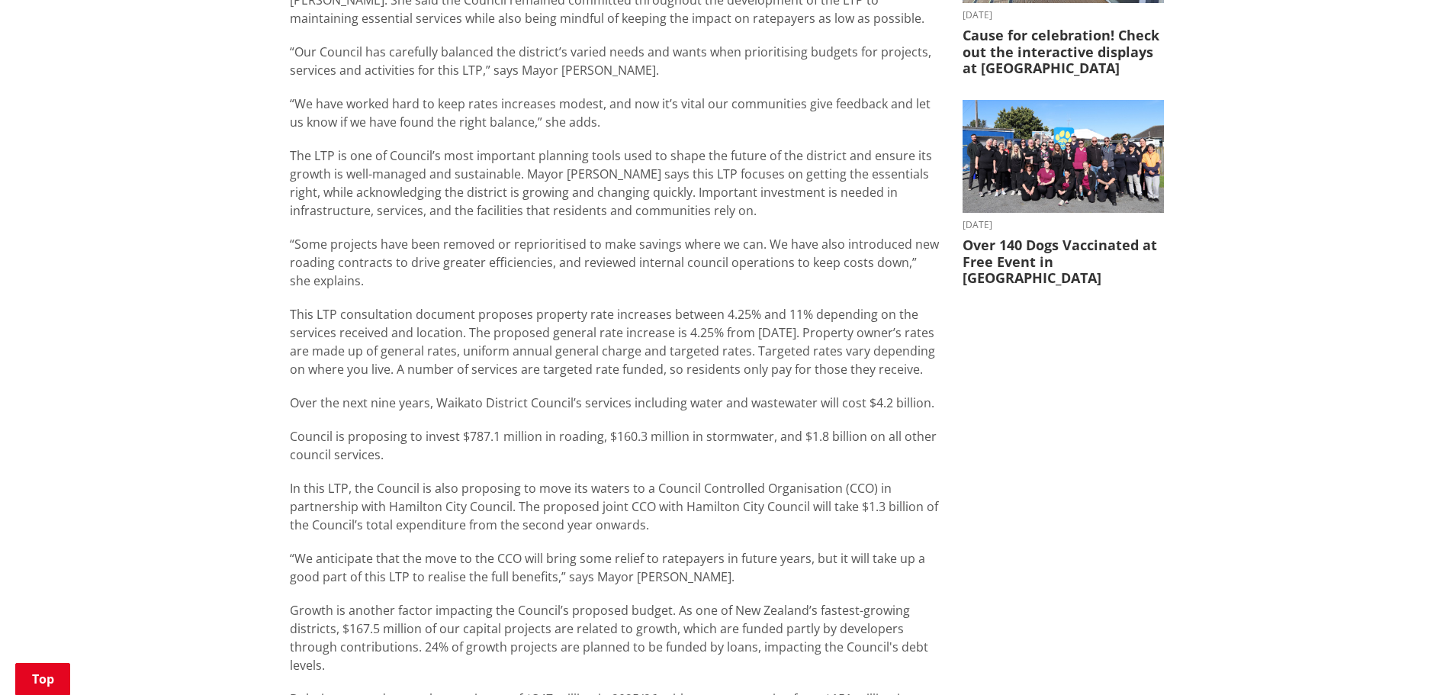 This screenshot has width=1453, height=695. Describe the element at coordinates (615, 568) in the screenshot. I see `p: “We anticipate that the move to the CCO will bring some relief to ratepayers in future years, but...` at that location.